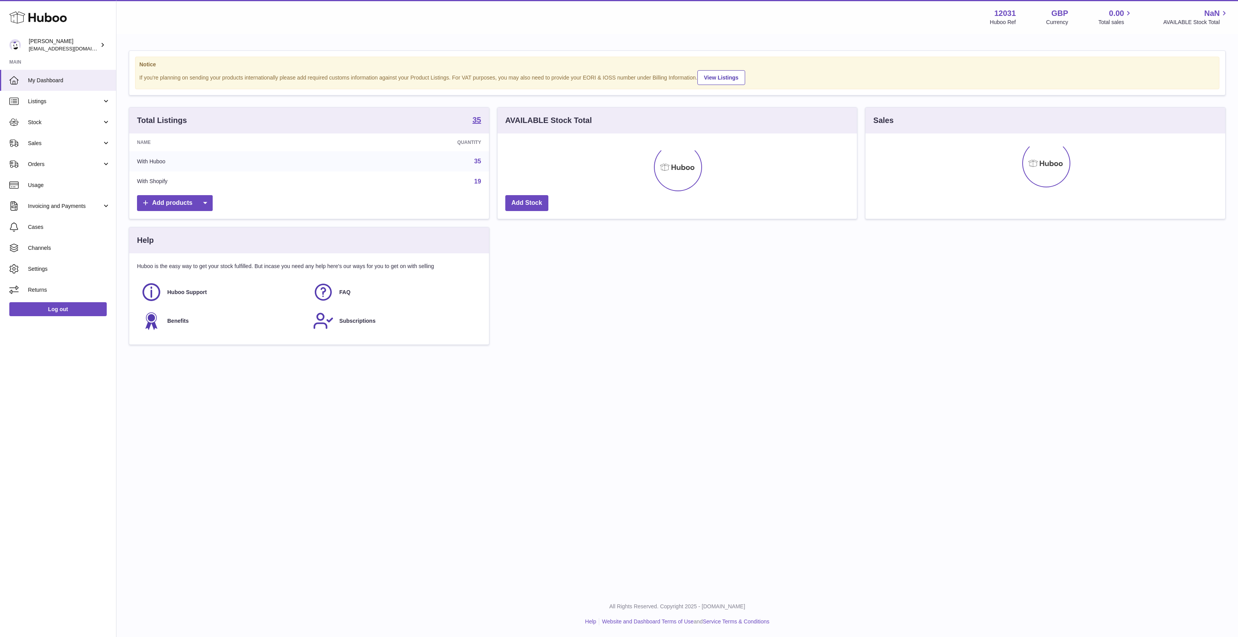 Image resolution: width=1238 pixels, height=637 pixels. I want to click on a: 0.00 Total sales, so click(1116, 17).